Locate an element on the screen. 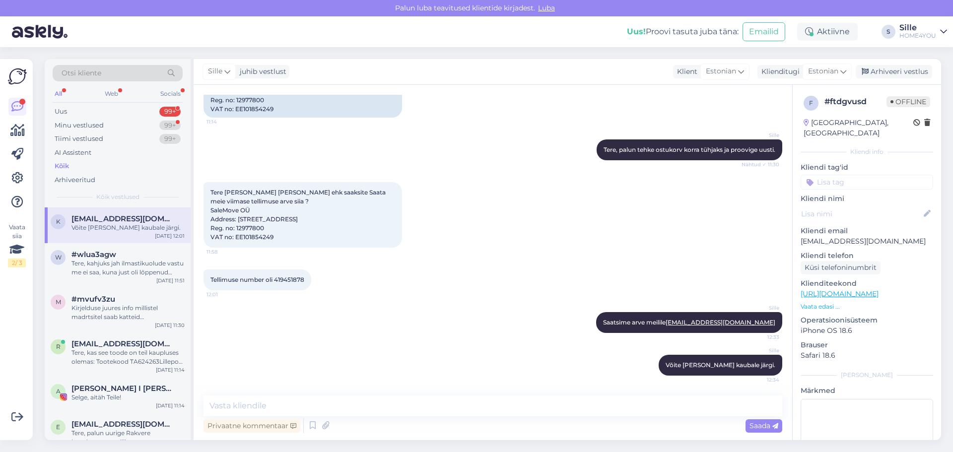  div: Kõik is located at coordinates (62, 166).